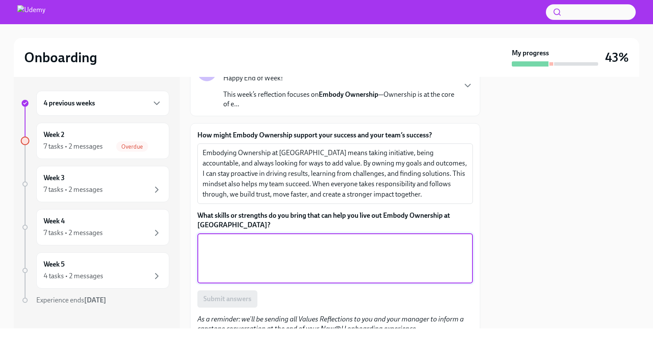 This screenshot has width=653, height=337. I want to click on h6: Week 3, so click(54, 178).